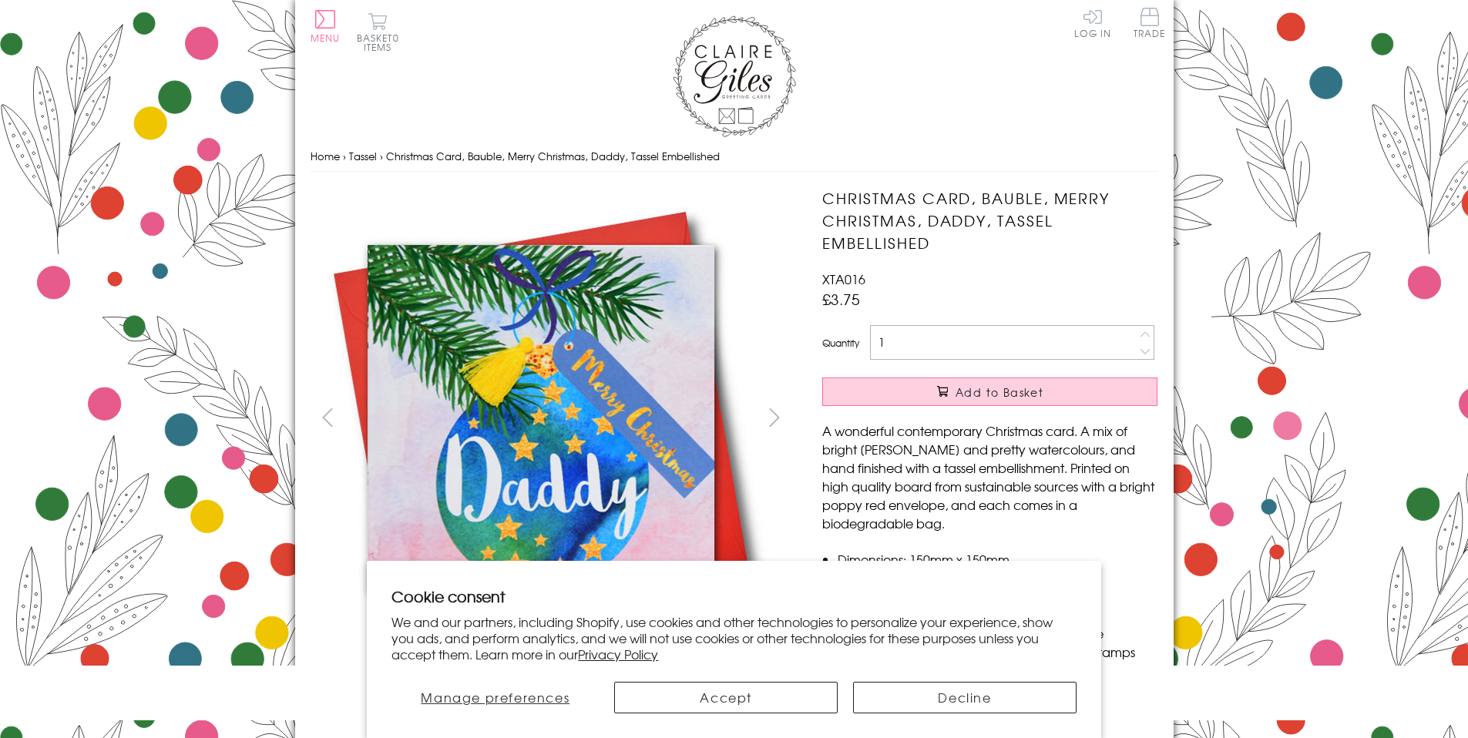 The width and height of the screenshot is (1468, 738). I want to click on button: next, so click(774, 417).